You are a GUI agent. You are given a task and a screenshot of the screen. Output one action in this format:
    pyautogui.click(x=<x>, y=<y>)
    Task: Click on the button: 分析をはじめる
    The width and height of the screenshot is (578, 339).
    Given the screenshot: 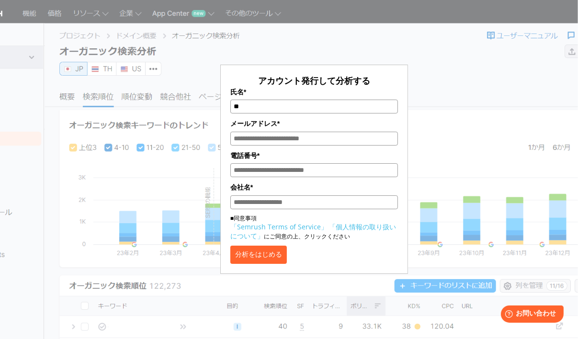 What is the action you would take?
    pyautogui.click(x=259, y=255)
    